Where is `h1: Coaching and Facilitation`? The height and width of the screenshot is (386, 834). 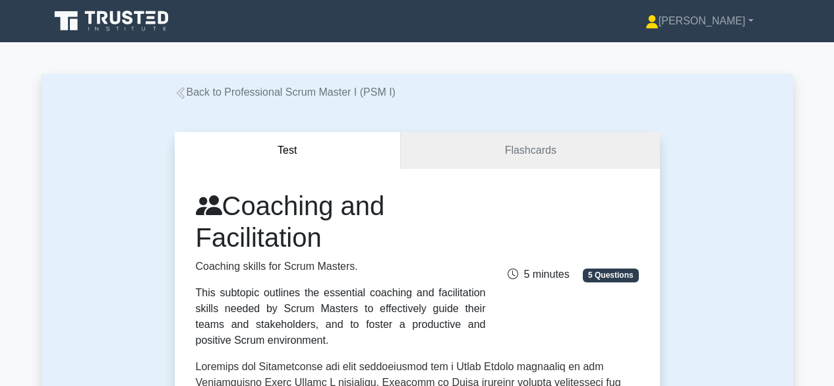 h1: Coaching and Facilitation is located at coordinates (341, 221).